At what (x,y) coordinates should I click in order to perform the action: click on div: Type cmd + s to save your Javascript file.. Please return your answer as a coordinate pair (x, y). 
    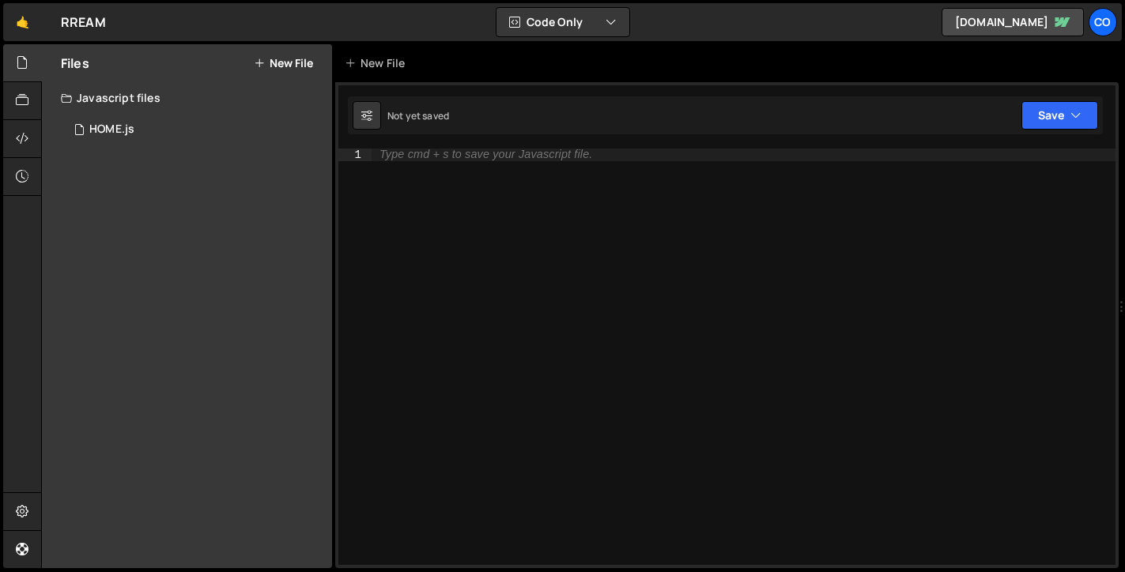
    Looking at the image, I should click on (485, 155).